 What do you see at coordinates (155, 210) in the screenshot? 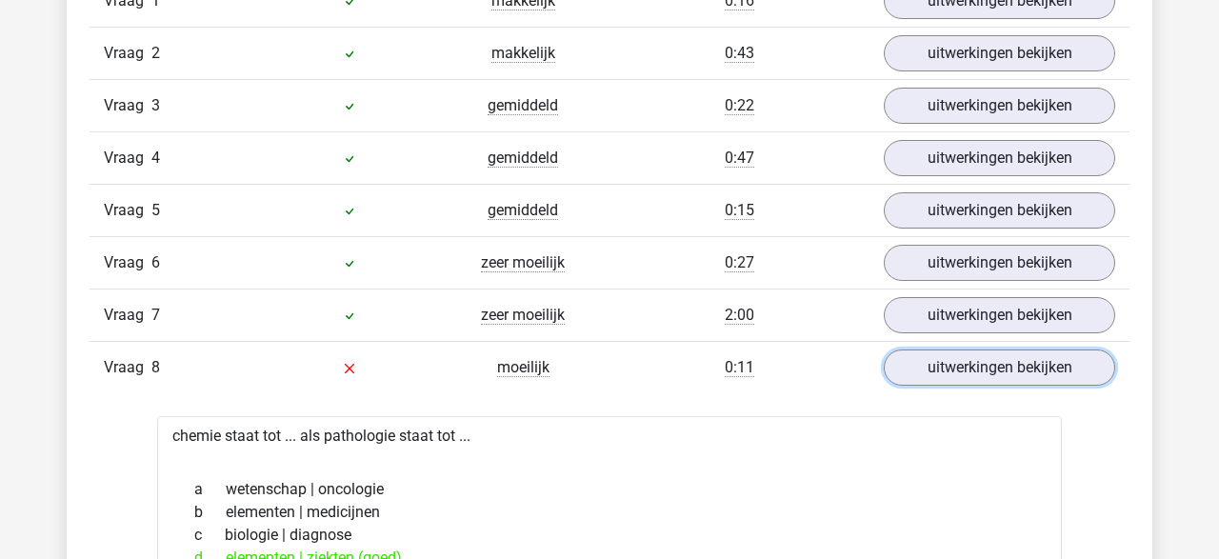
I see `span: 5` at bounding box center [155, 210].